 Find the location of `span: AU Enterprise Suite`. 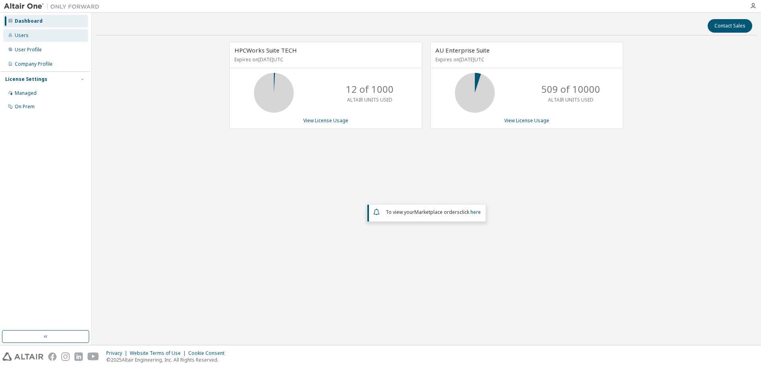

span: AU Enterprise Suite is located at coordinates (463, 50).